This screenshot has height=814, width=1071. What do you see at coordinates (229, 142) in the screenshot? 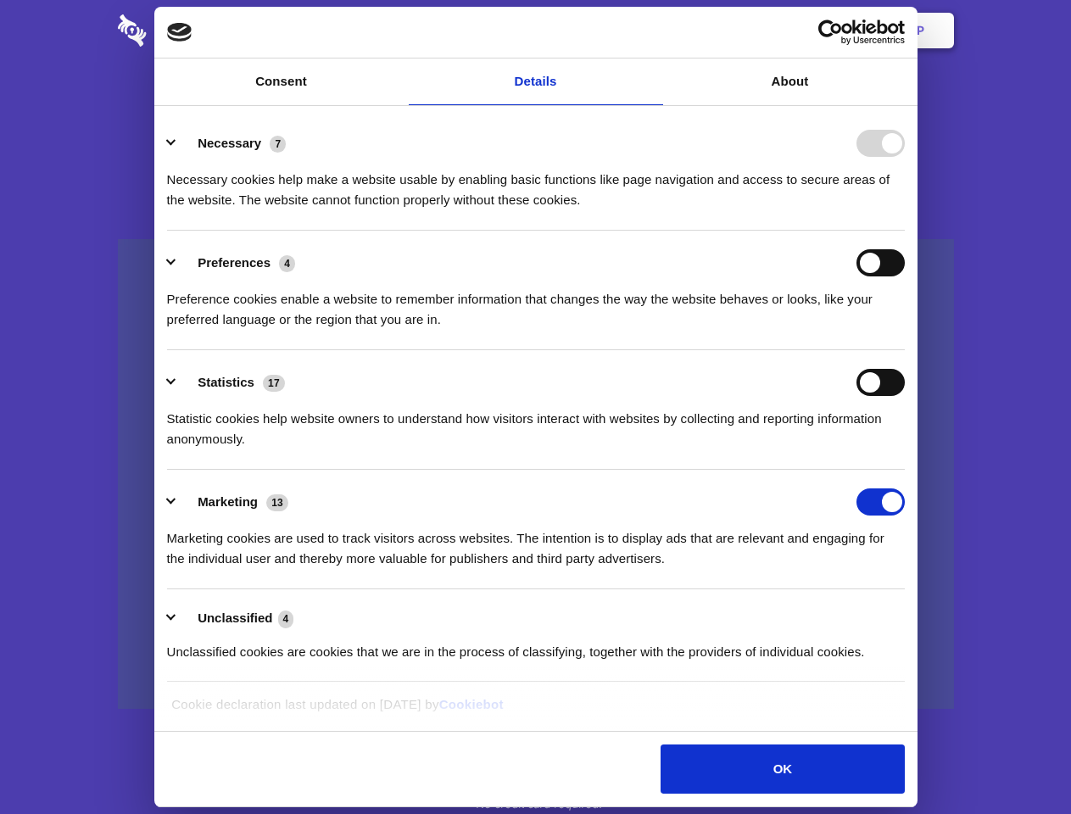
I see `label: Necessary` at bounding box center [229, 142].